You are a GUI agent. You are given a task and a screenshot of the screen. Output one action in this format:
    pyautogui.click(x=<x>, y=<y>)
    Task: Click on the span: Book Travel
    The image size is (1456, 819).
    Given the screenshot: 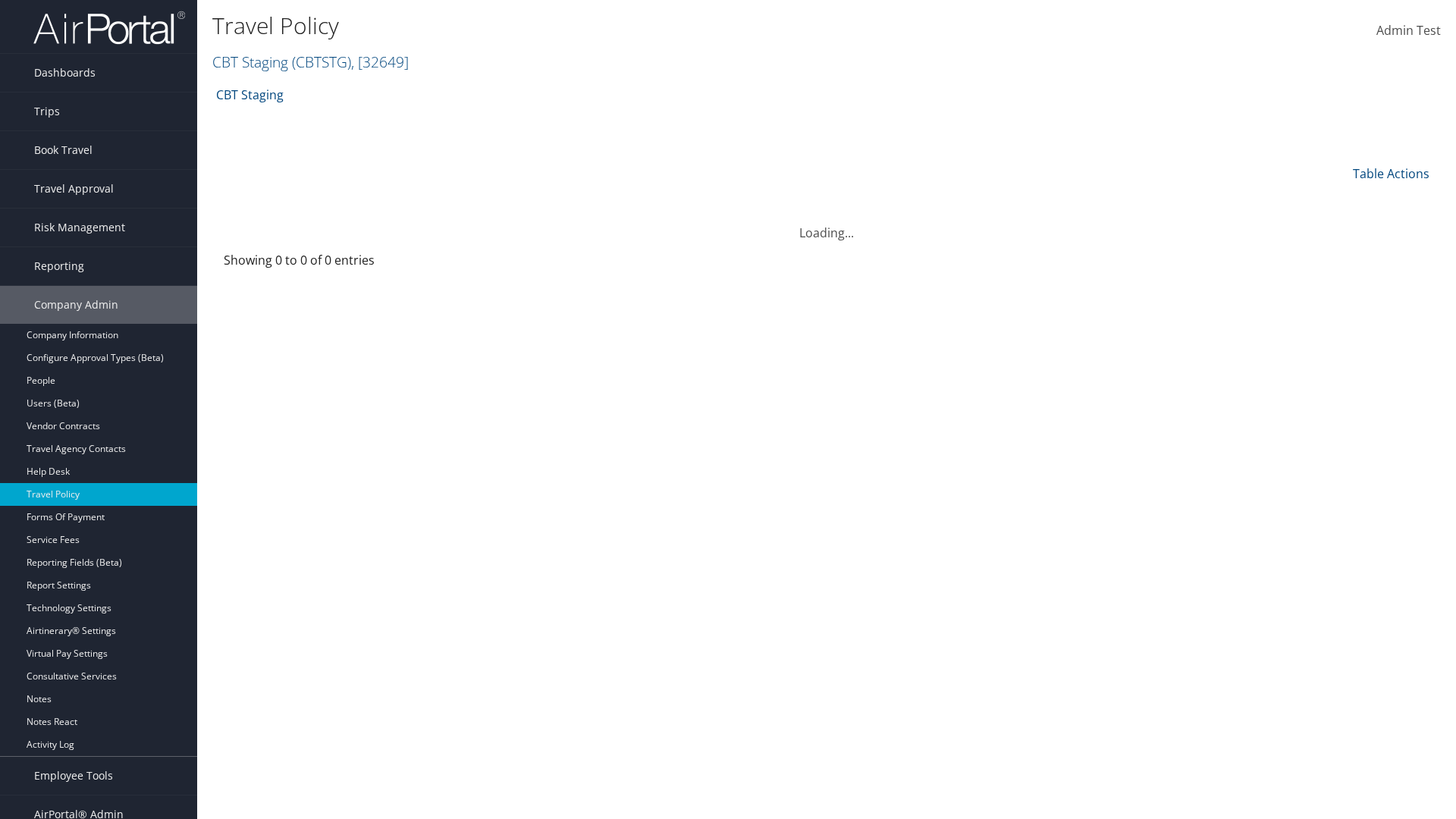 What is the action you would take?
    pyautogui.click(x=63, y=150)
    